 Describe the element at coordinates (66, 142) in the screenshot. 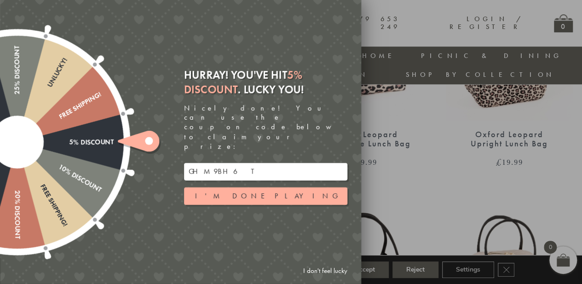

I see `div: 5% Discount` at that location.